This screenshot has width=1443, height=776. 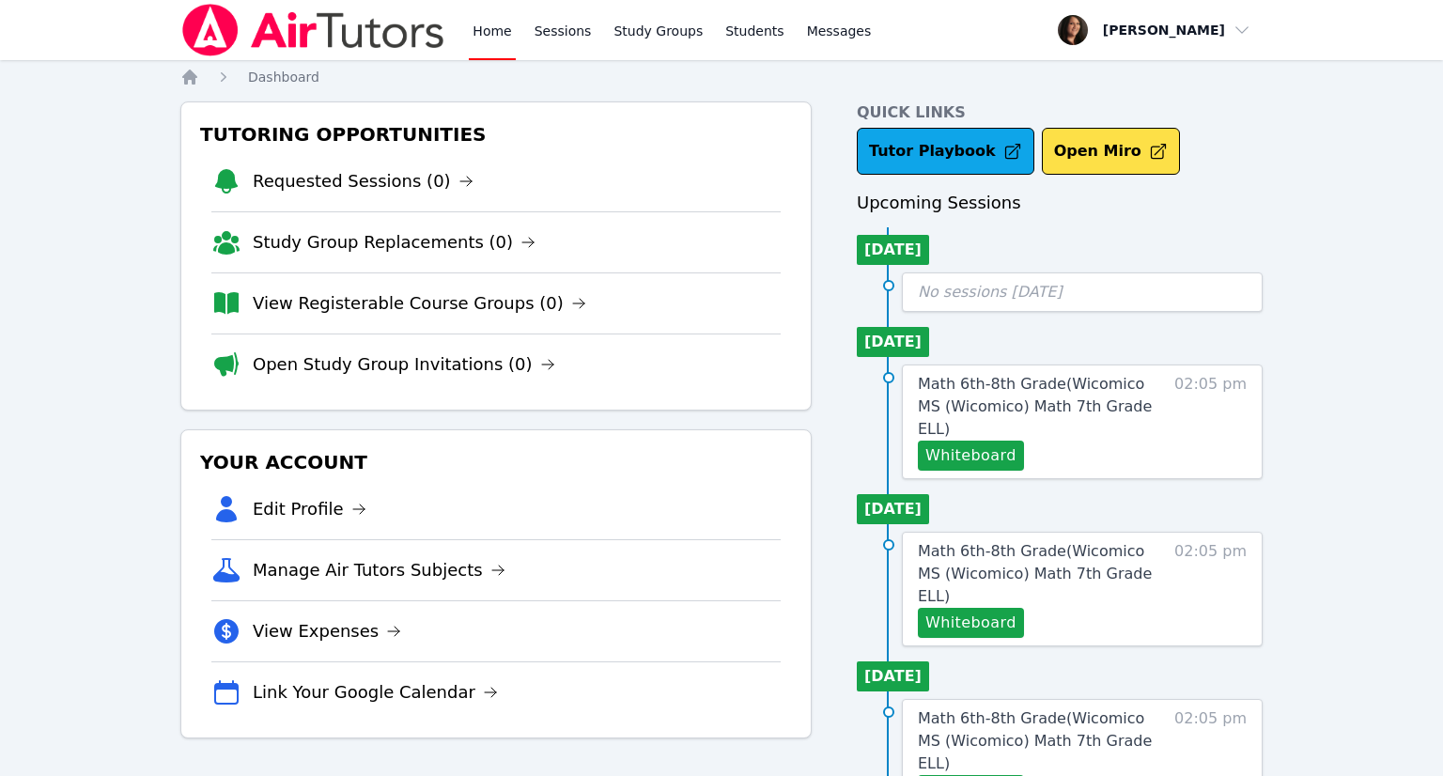 I want to click on a: View Registerable Course Groups (0), so click(x=419, y=304).